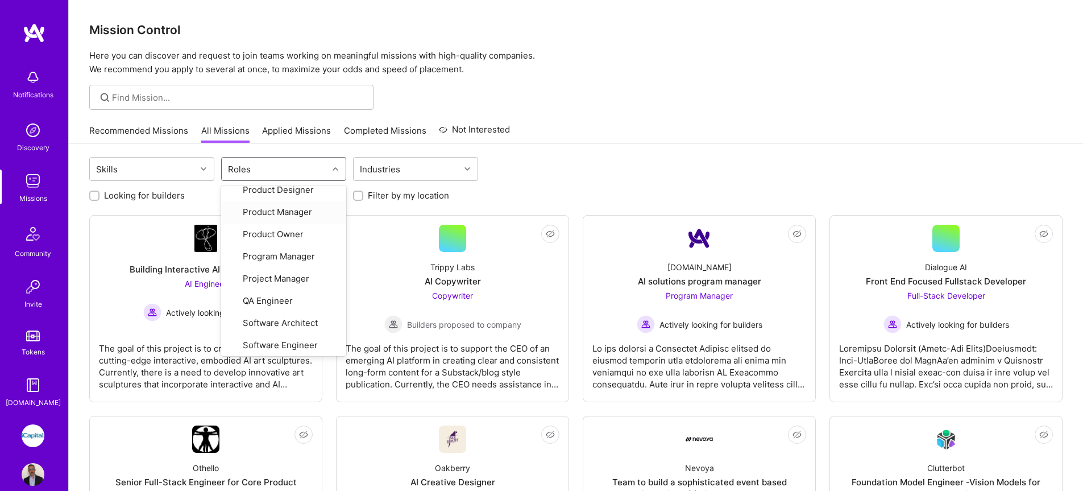 The image size is (1083, 491). I want to click on img: discovery, so click(33, 130).